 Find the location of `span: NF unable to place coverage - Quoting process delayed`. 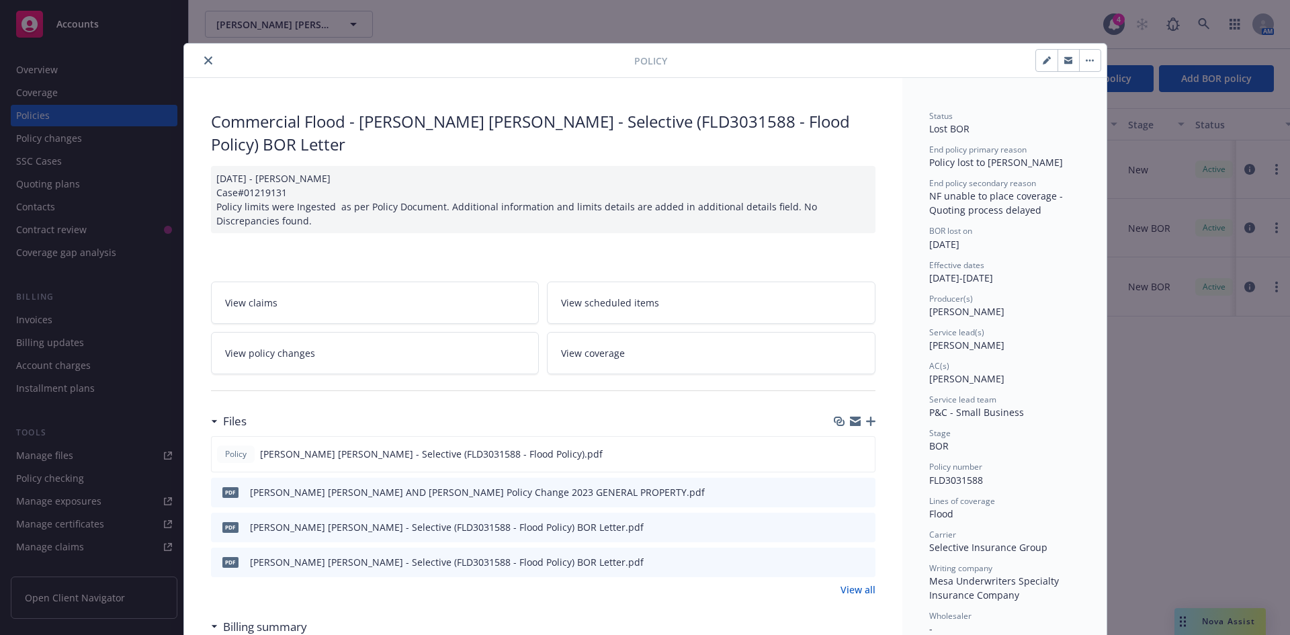

span: NF unable to place coverage - Quoting process delayed is located at coordinates (997, 203).